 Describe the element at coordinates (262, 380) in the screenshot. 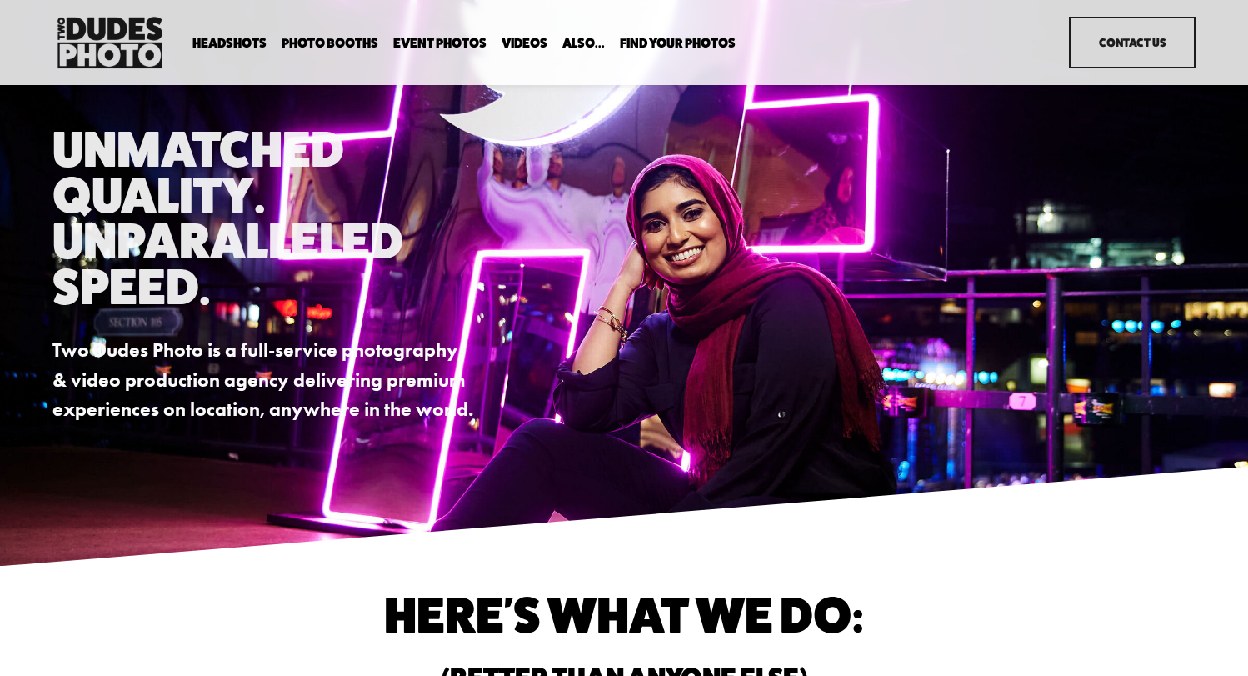

I see `strong: Two Dudes Photo is a full-service photography & video production agency delivering premium experi...` at that location.